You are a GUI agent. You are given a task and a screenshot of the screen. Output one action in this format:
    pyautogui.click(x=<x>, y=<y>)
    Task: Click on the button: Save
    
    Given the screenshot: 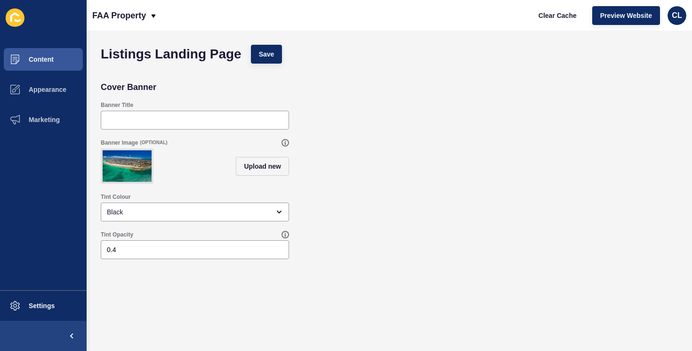 What is the action you would take?
    pyautogui.click(x=266, y=54)
    